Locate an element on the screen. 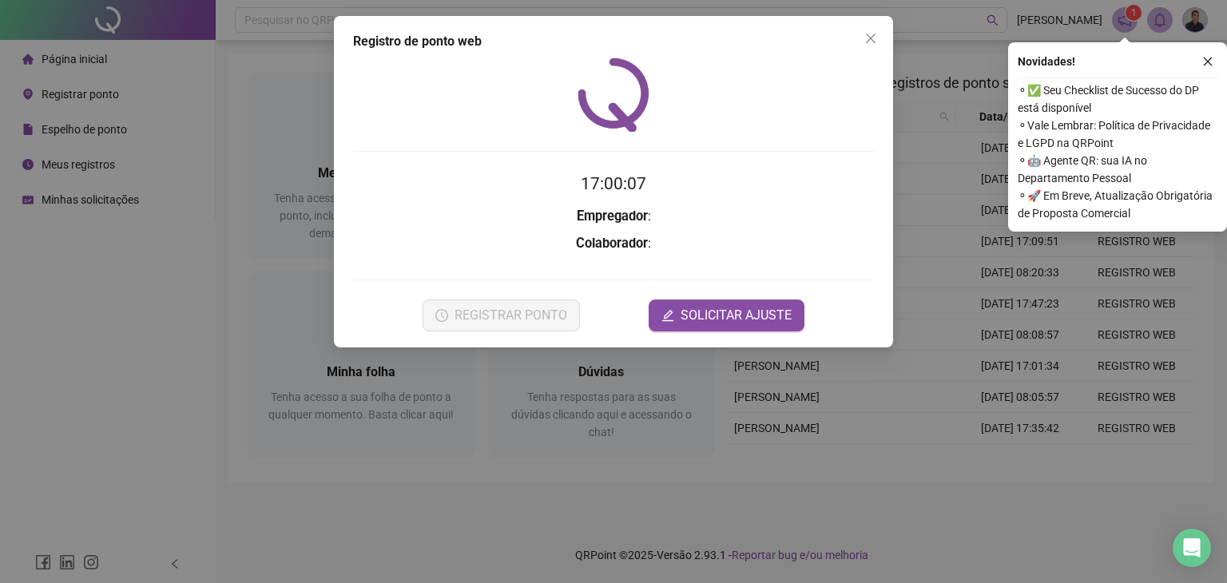  button: REGISTRAR PONTO is located at coordinates (501, 315).